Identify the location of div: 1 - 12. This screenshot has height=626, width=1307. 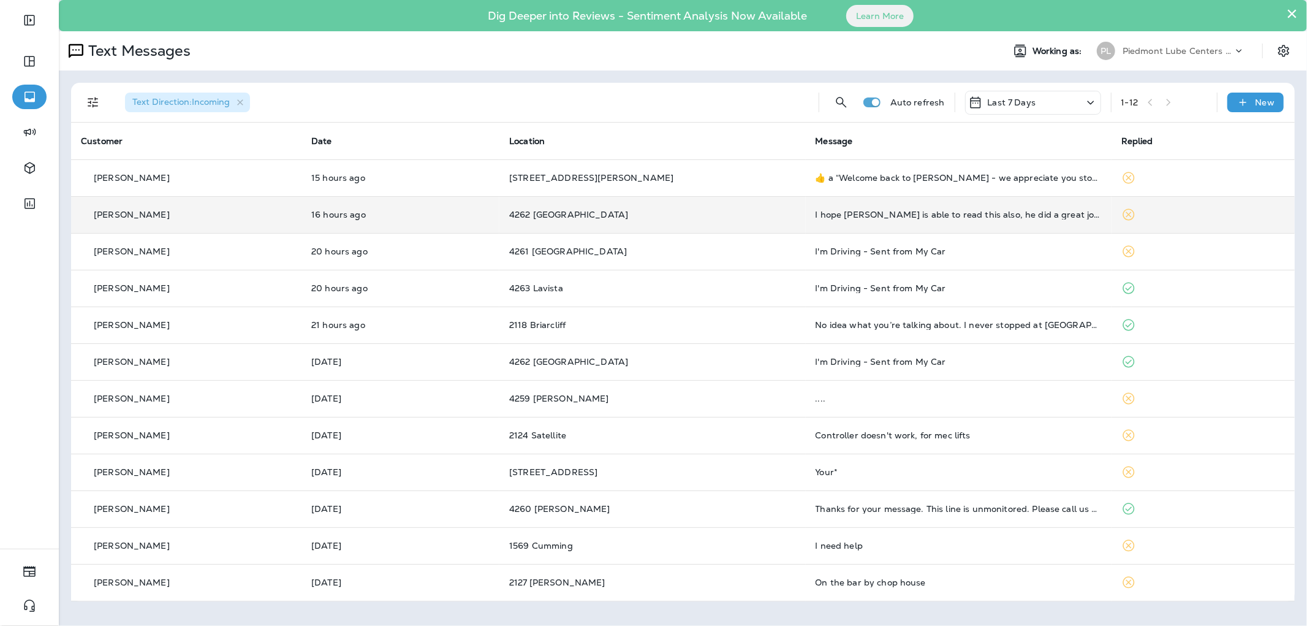
(1130, 102).